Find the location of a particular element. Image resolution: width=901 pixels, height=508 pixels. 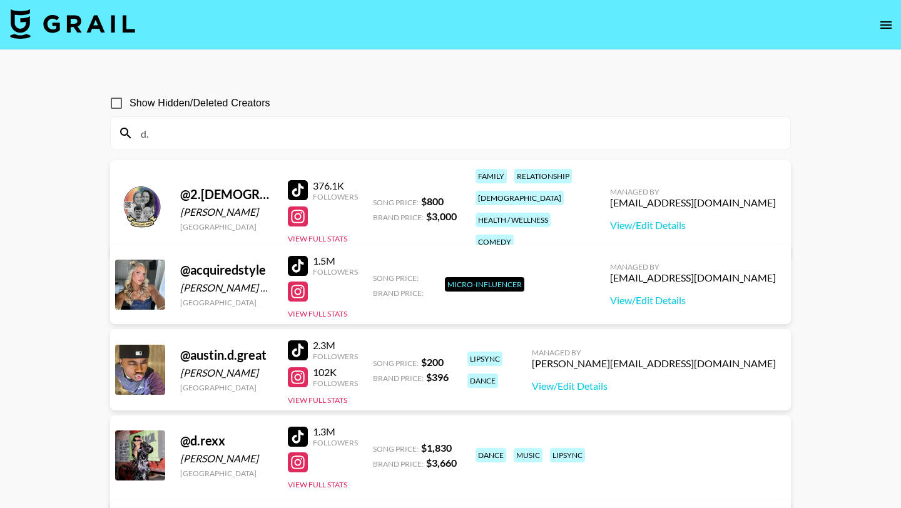

div: 2.3M is located at coordinates (335, 345).